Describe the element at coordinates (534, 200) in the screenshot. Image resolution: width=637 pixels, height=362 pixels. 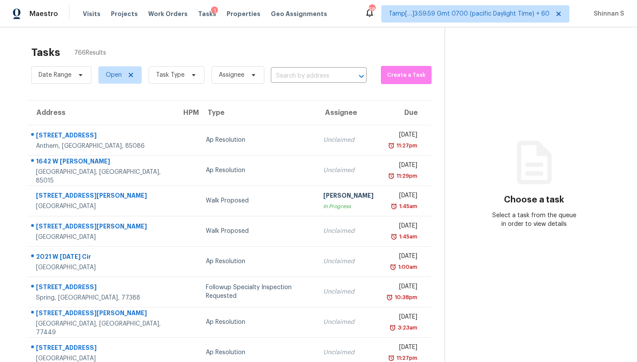
I see `h3: Choose a task` at that location.